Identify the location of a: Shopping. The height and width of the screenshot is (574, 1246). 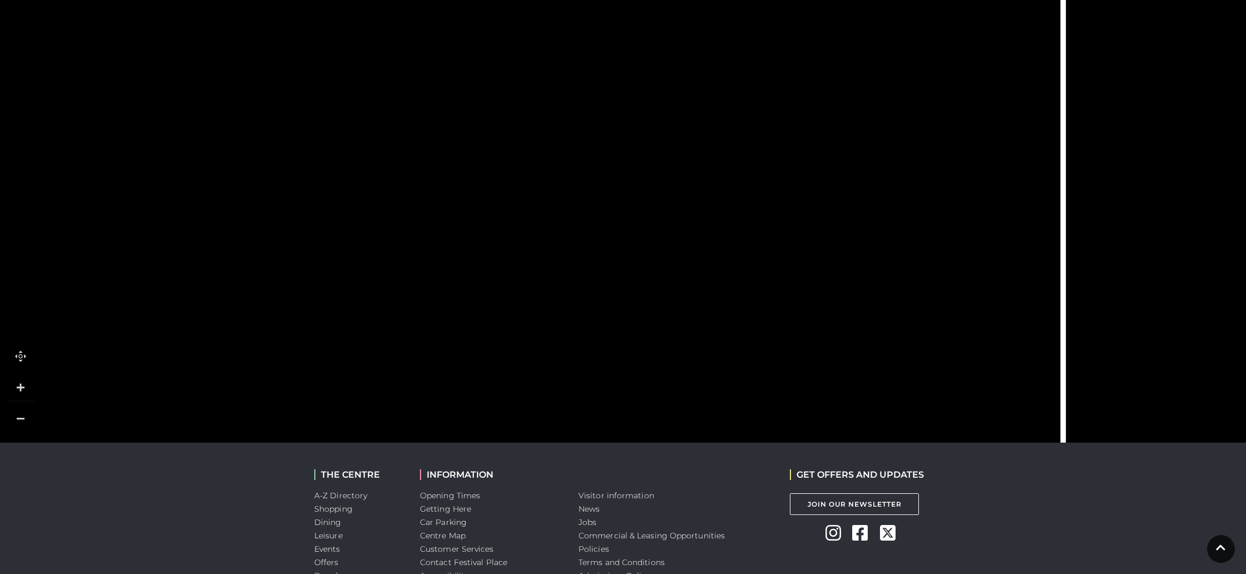
(333, 508).